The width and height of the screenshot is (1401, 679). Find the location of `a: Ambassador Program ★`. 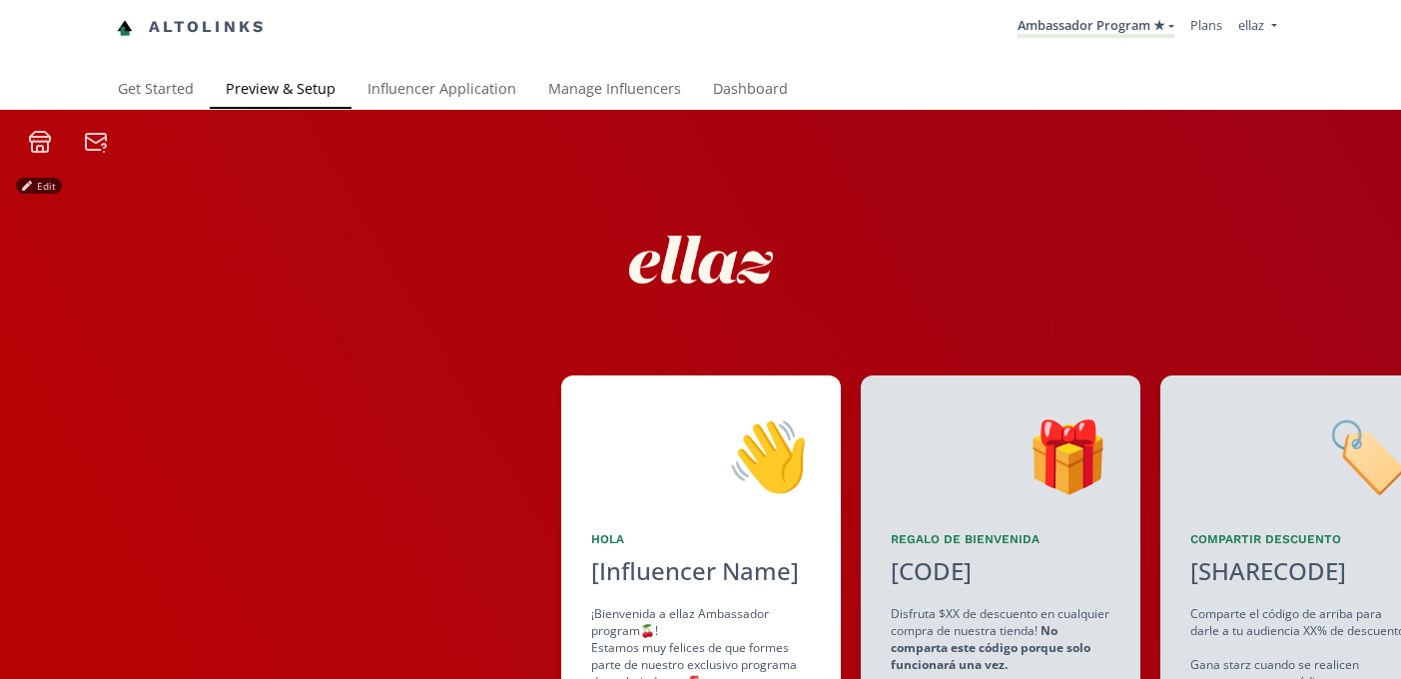

a: Ambassador Program ★ is located at coordinates (1096, 27).